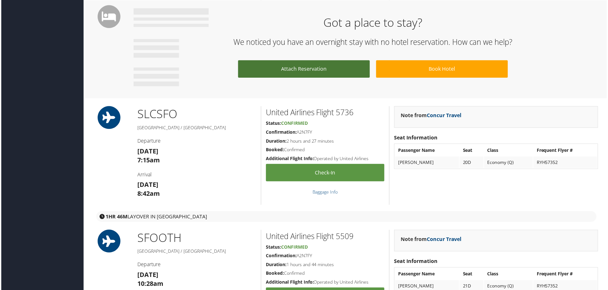 The image size is (608, 290). I want to click on a: Book Hotel, so click(443, 69).